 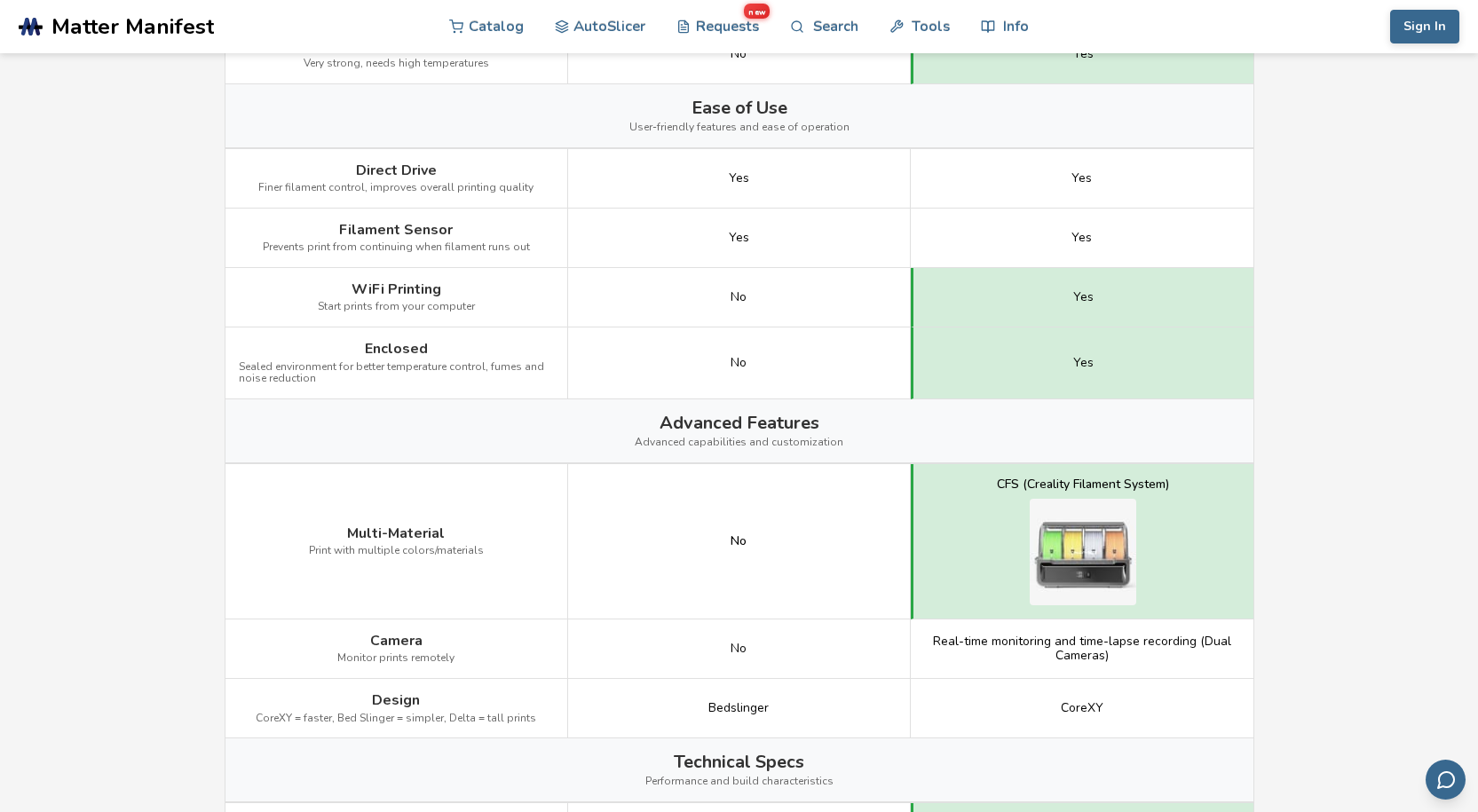 I want to click on span: new, so click(x=756, y=11).